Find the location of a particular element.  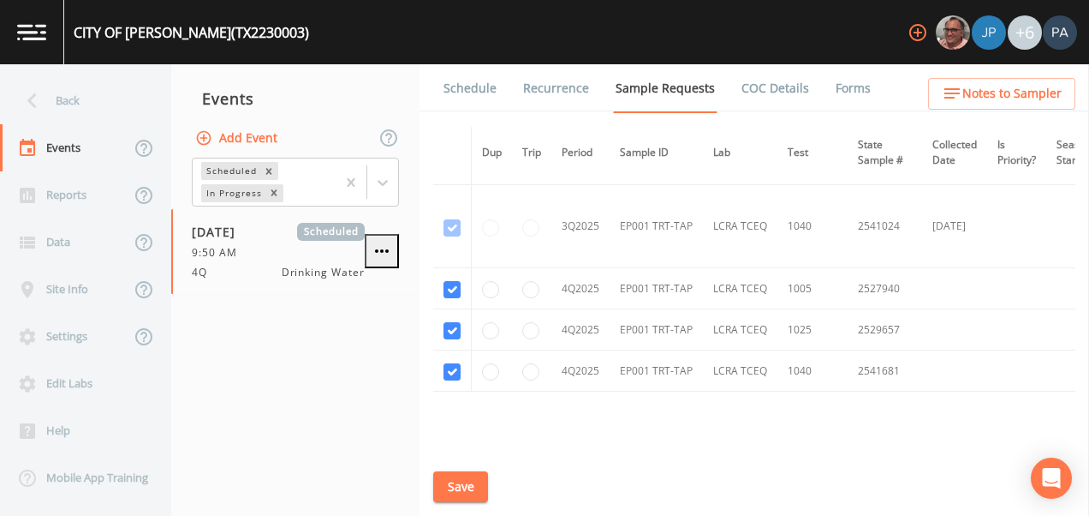

th: Test is located at coordinates (813, 152).